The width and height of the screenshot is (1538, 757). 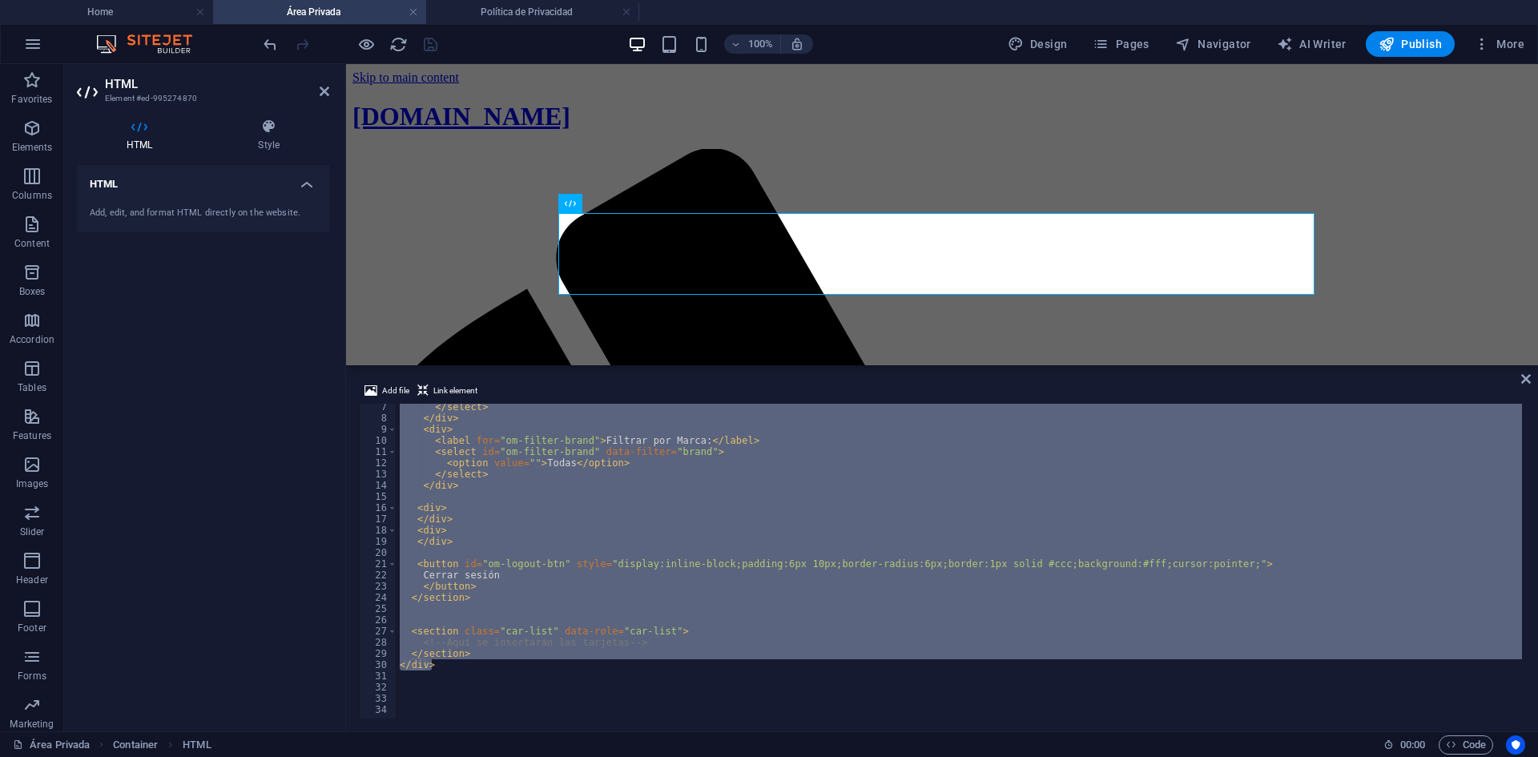 I want to click on a: Click to cancel selection. Double-click to open Pages, so click(x=51, y=745).